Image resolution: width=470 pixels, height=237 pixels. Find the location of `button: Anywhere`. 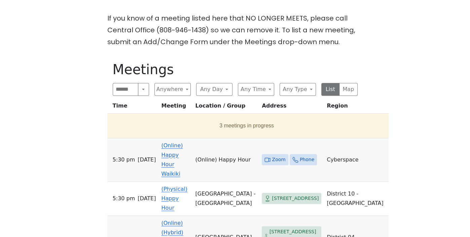

button: Anywhere is located at coordinates (173, 89).